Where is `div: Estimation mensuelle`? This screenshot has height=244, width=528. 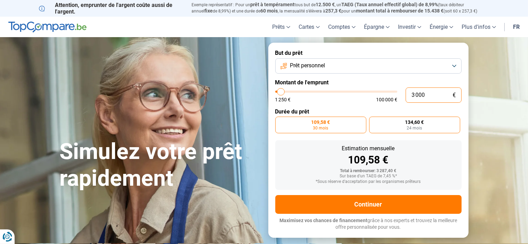 div: Estimation mensuelle is located at coordinates (368, 149).